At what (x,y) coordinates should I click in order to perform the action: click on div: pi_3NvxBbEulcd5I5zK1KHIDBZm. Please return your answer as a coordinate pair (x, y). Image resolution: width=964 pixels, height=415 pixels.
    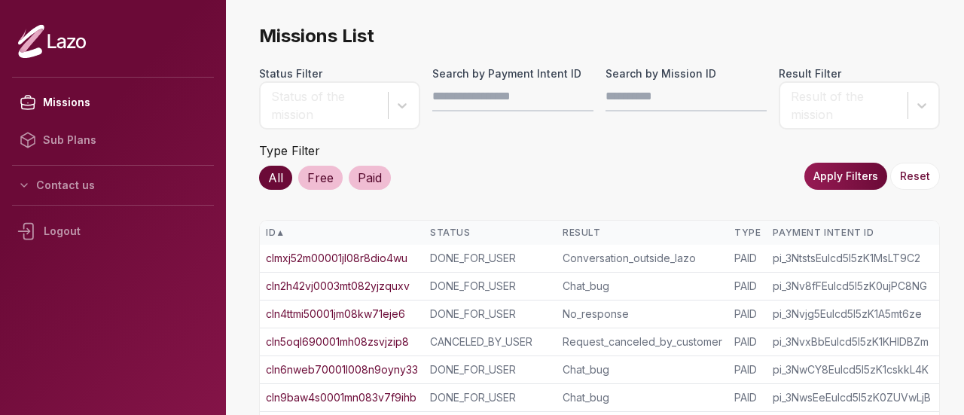
    Looking at the image, I should click on (855, 342).